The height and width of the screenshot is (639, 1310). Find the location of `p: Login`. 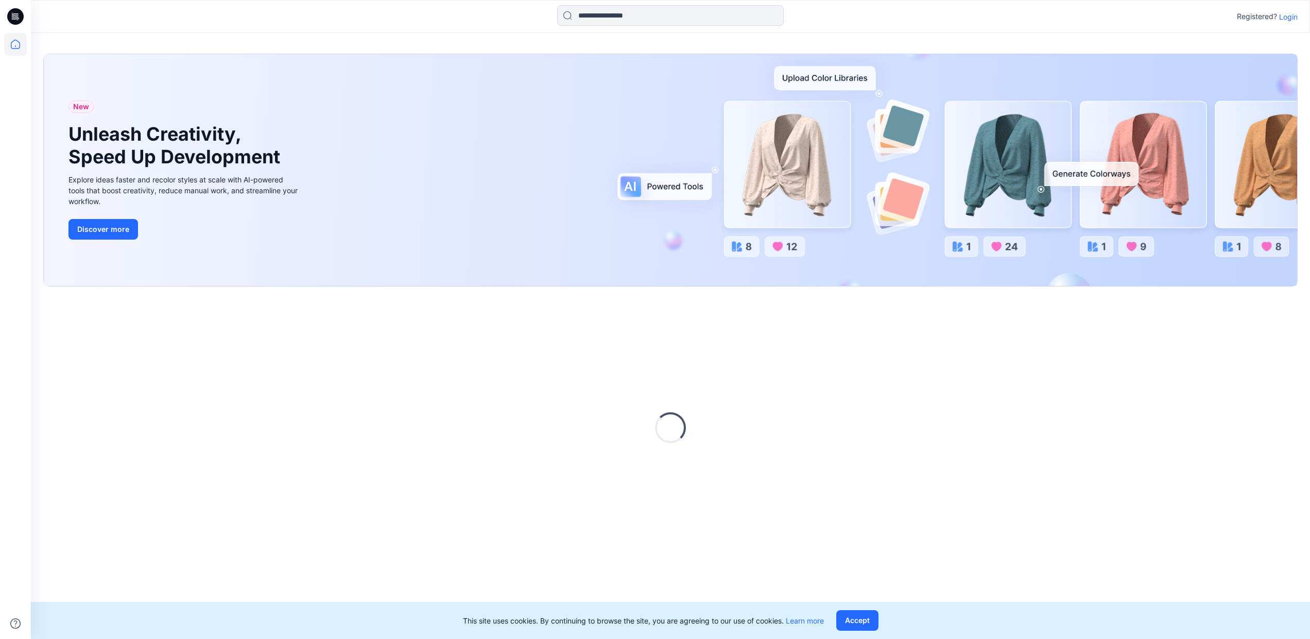

p: Login is located at coordinates (1288, 16).